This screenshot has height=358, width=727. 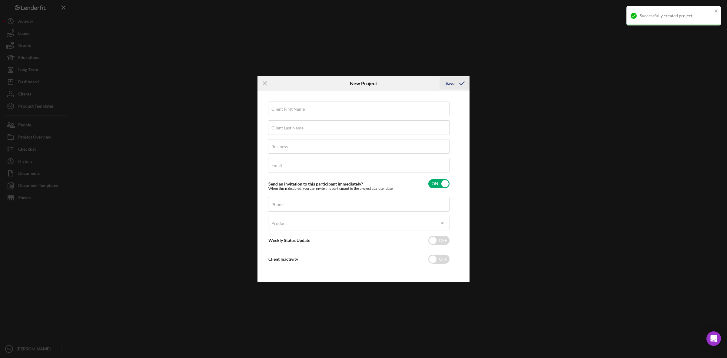 What do you see at coordinates (287, 128) in the screenshot?
I see `label: Client Last Name` at bounding box center [287, 128].